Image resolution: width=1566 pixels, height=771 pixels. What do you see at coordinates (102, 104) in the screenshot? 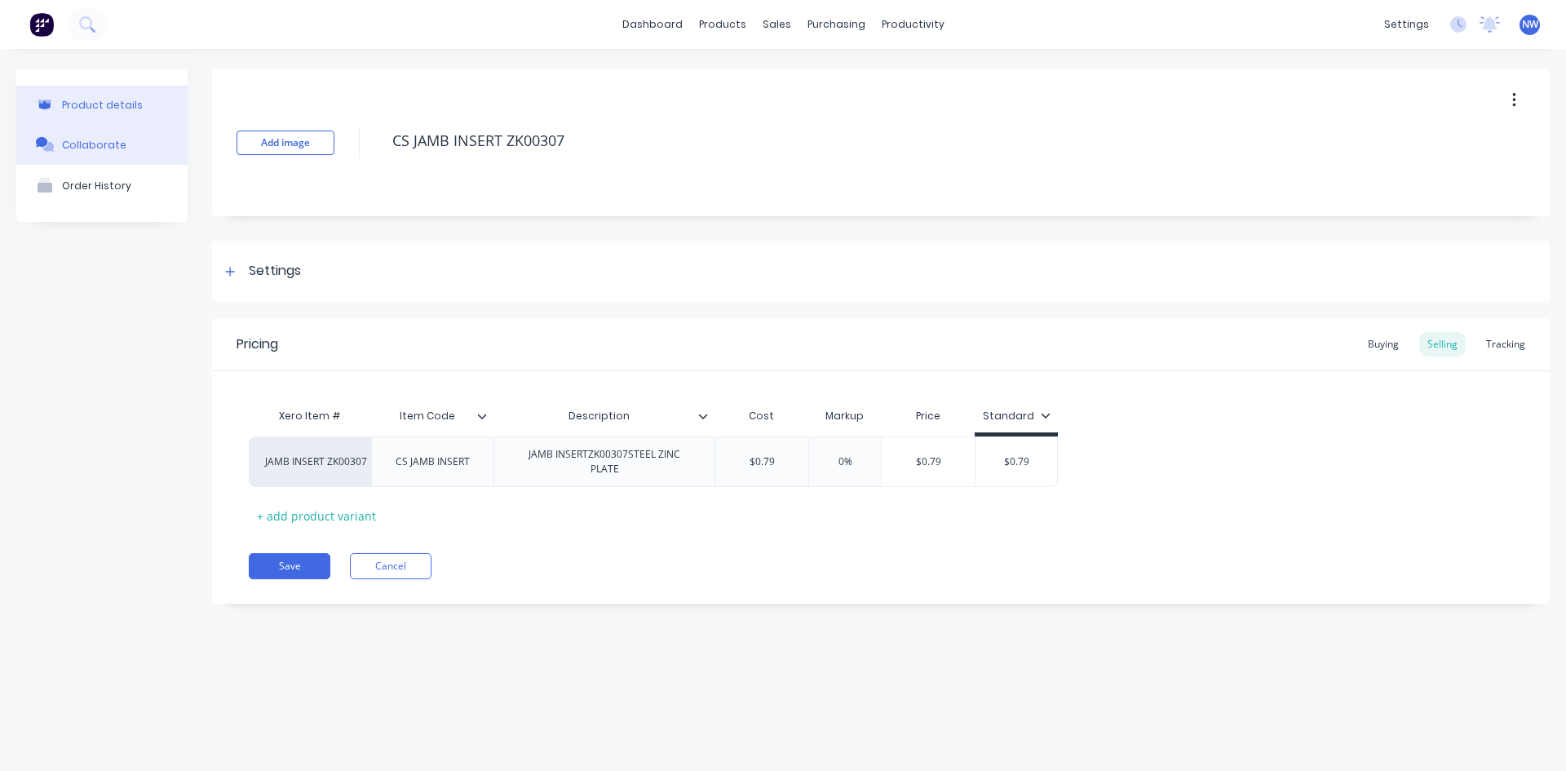
I see `div: Product details` at bounding box center [102, 104].